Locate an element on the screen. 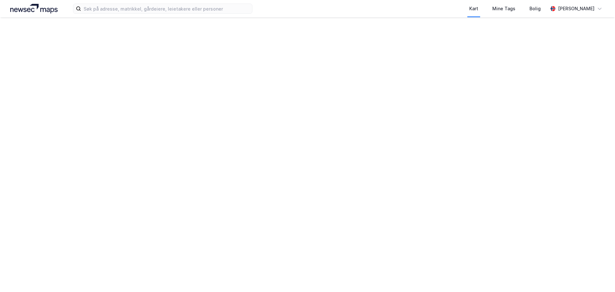 This screenshot has width=615, height=292. div: Chat Widget is located at coordinates (599, 276).